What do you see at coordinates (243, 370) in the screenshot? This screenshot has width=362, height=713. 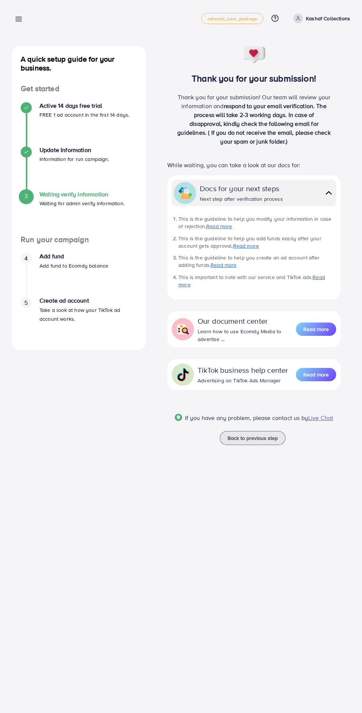 I see `div: TikTok business help center` at bounding box center [243, 370].